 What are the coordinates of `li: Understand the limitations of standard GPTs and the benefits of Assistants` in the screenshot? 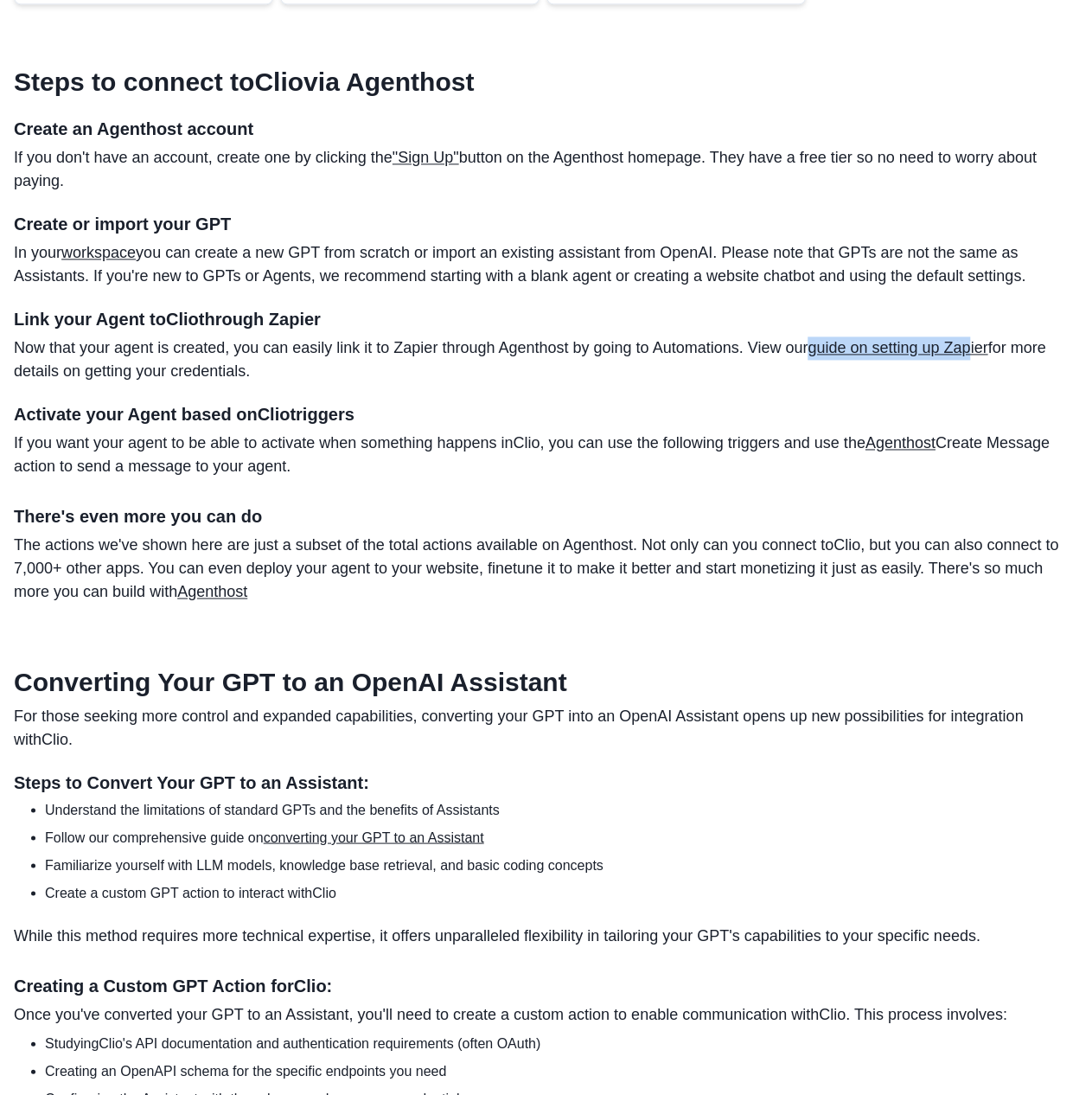 It's located at (561, 809).